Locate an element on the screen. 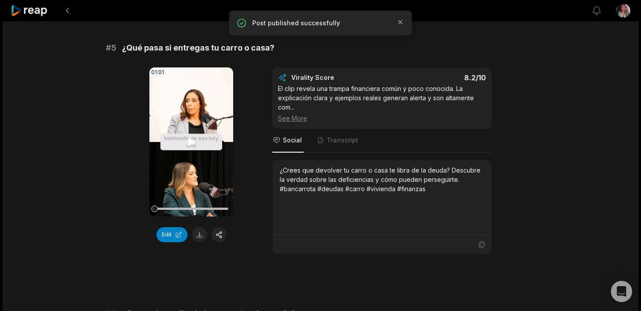 The width and height of the screenshot is (641, 311). span: Social is located at coordinates (292, 140).